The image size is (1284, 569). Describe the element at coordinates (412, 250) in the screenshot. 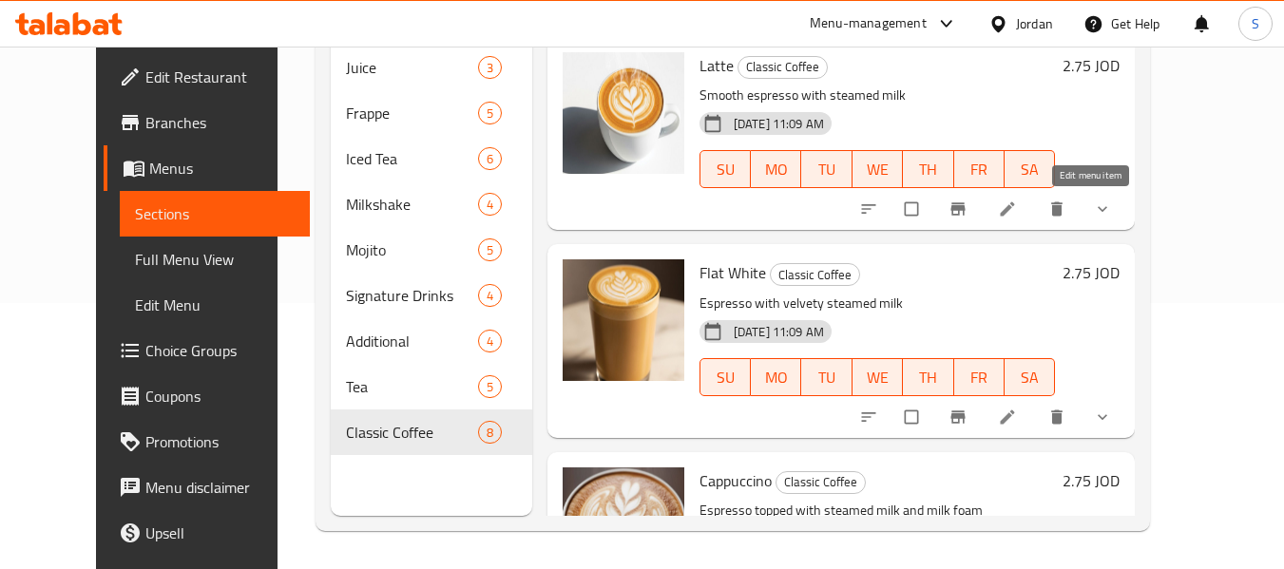

I see `div: Mojito` at that location.